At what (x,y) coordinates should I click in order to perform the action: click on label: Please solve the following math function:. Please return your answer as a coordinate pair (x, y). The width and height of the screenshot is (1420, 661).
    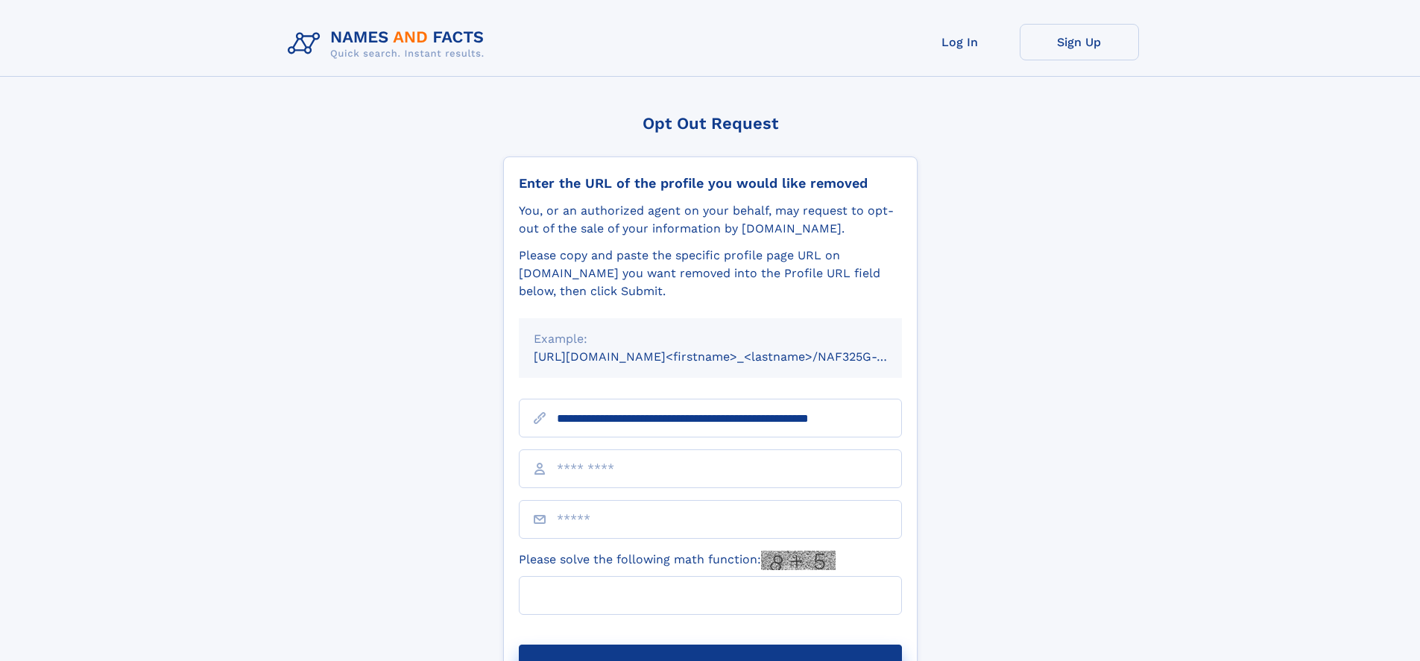
    Looking at the image, I should click on (677, 561).